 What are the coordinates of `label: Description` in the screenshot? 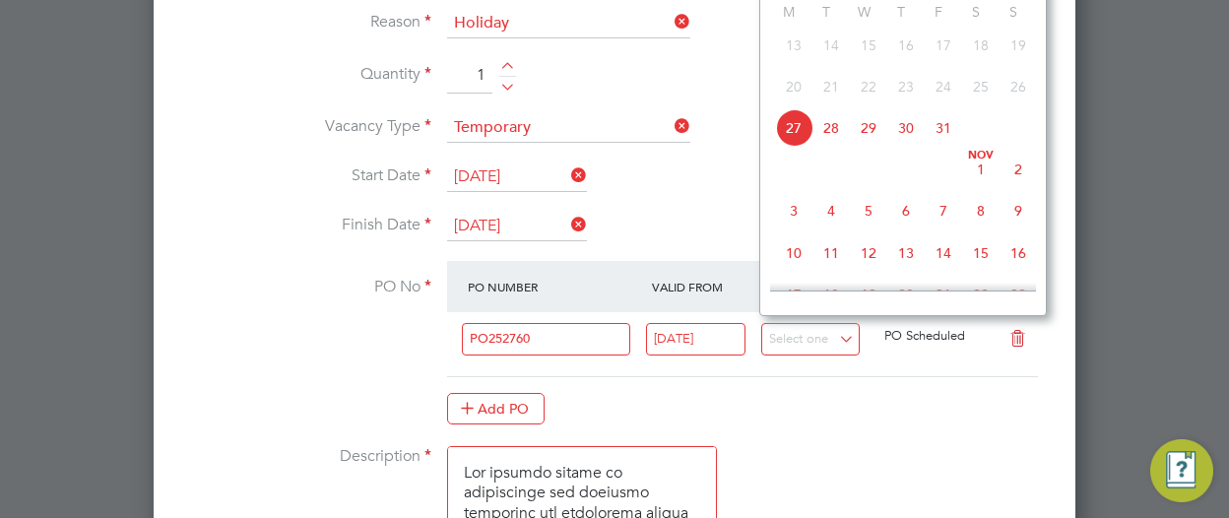 It's located at (308, 456).